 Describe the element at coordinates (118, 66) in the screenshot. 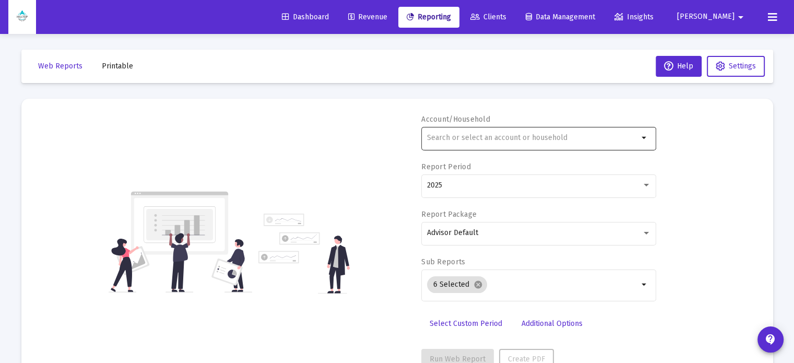

I see `span: Printable` at that location.